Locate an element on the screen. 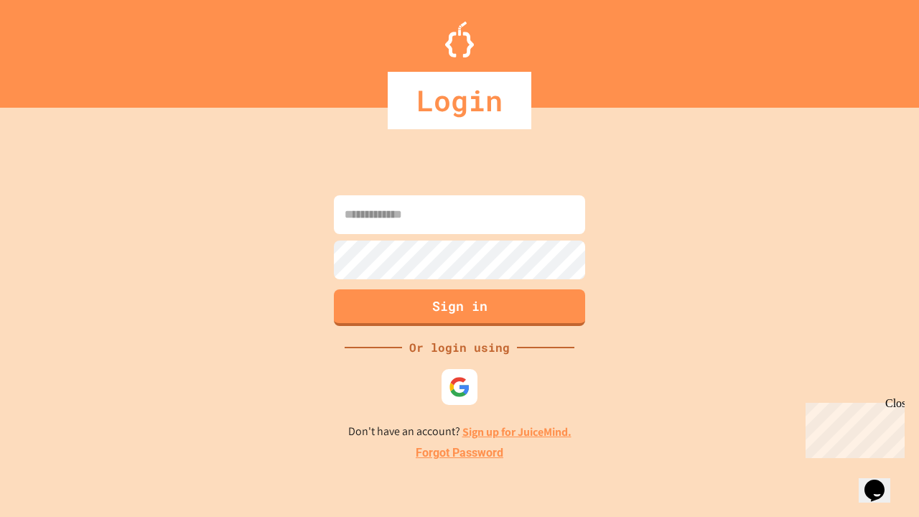  img: google-icon.svg is located at coordinates (460, 387).